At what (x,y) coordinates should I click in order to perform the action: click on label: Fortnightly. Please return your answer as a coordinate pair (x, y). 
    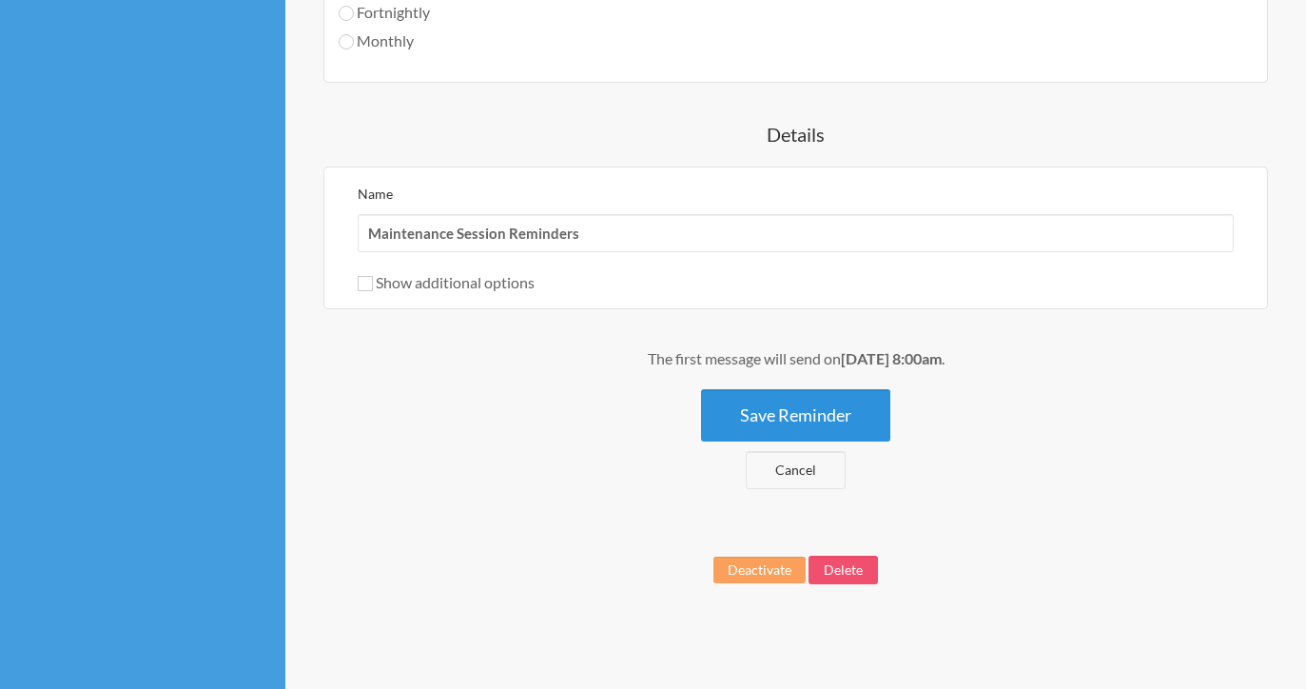
    Looking at the image, I should click on (384, 12).